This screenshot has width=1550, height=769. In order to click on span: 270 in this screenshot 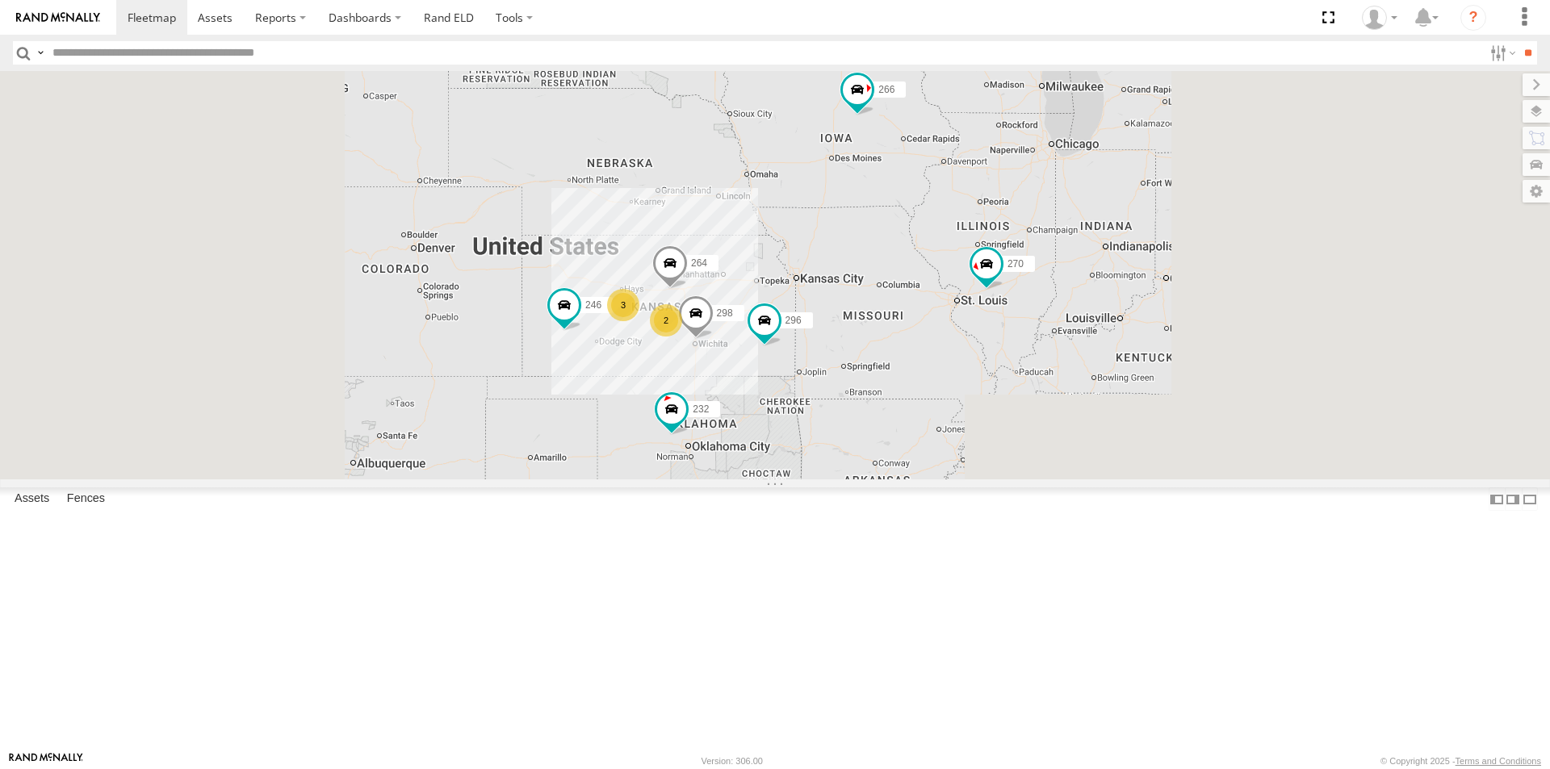, I will do `click(1015, 264)`.